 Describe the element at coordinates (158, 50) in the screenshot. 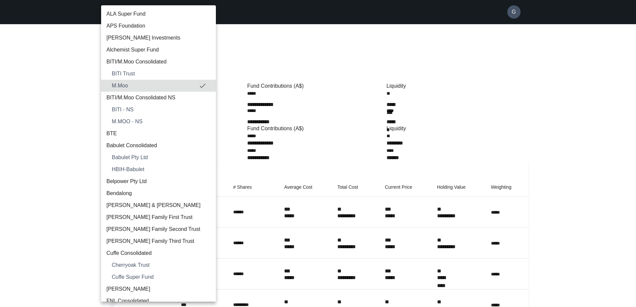

I see `span: Alchemist Super Fund` at that location.